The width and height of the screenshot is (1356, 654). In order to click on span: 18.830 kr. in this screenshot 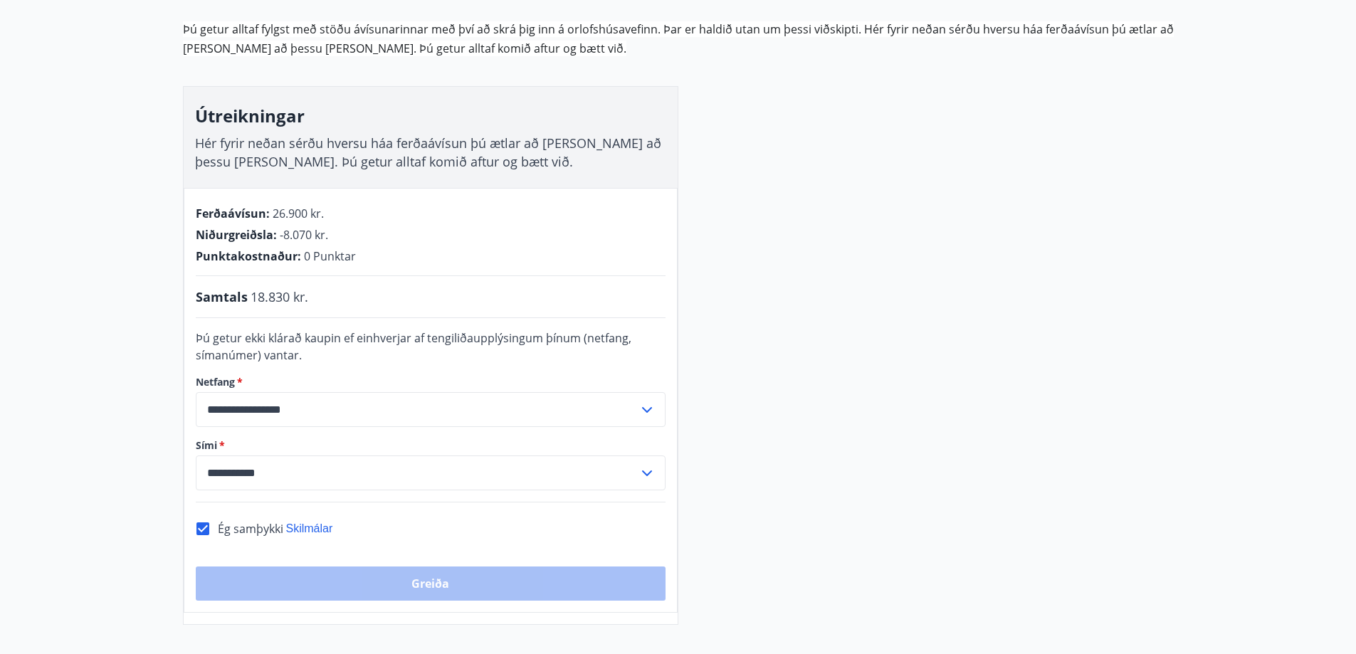, I will do `click(279, 297)`.